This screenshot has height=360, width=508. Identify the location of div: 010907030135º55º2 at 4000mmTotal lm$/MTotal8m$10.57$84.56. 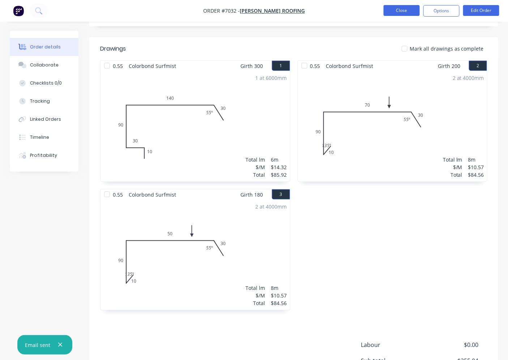
(392, 126).